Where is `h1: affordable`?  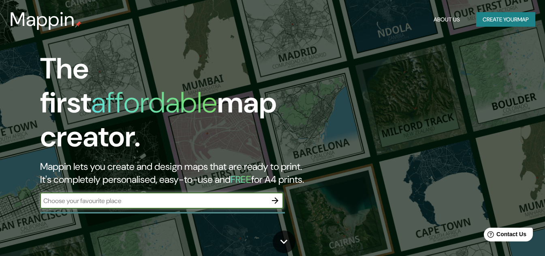
h1: affordable is located at coordinates (154, 102).